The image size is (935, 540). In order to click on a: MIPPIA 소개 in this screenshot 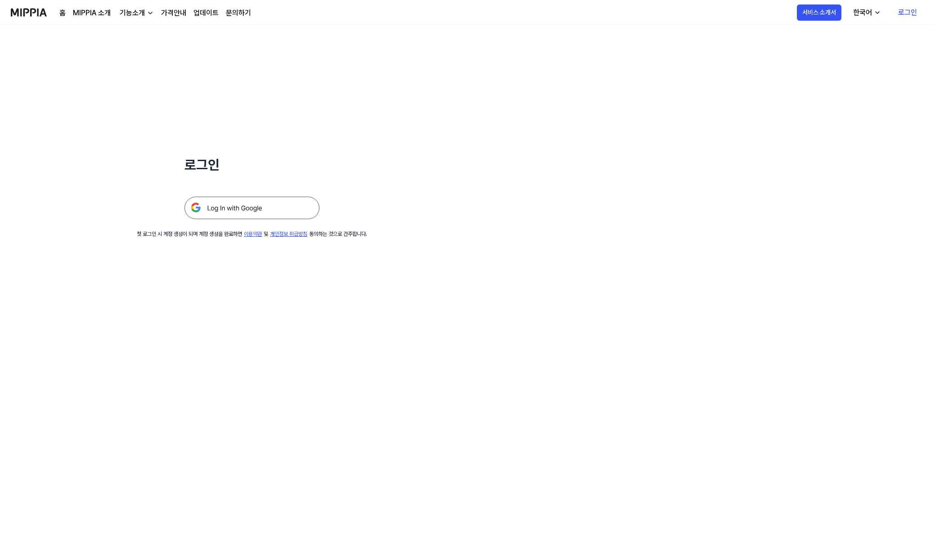, I will do `click(92, 13)`.